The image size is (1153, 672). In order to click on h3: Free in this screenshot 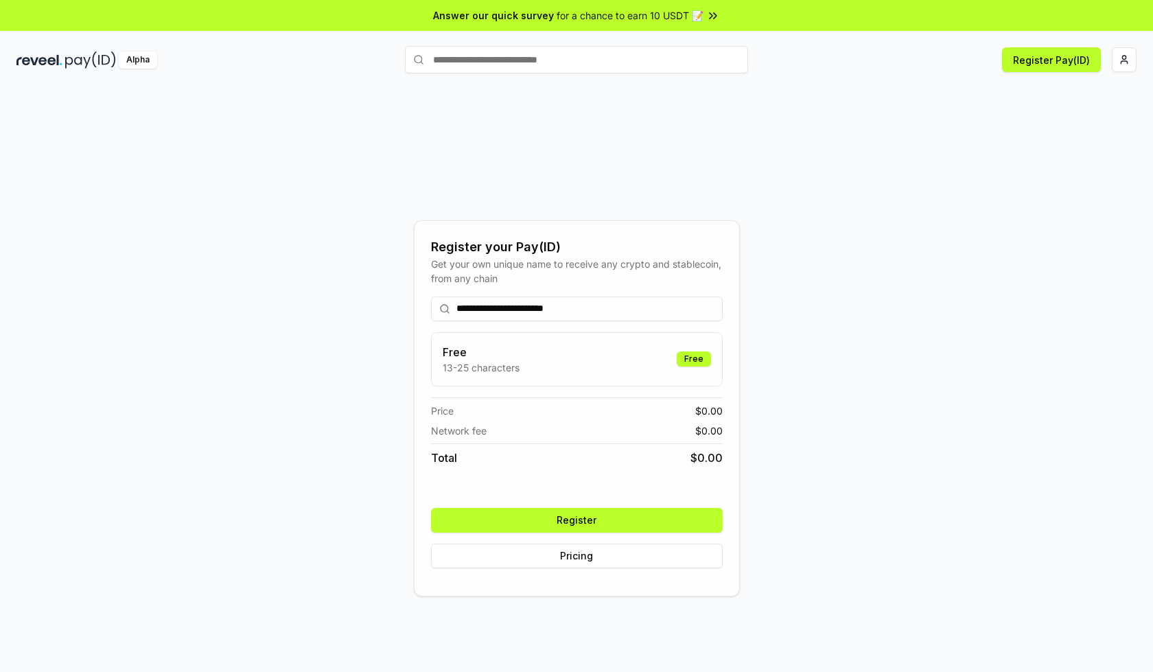, I will do `click(481, 352)`.